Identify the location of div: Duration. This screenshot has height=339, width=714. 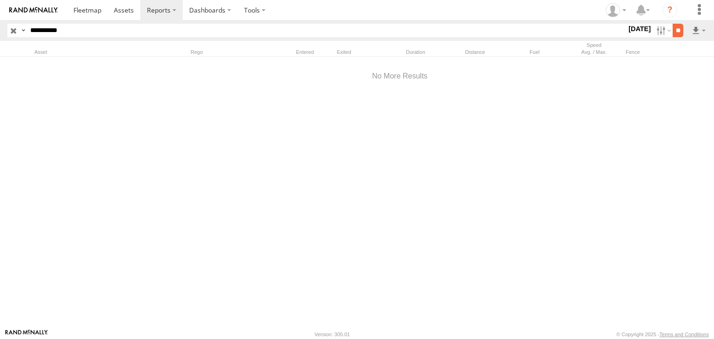
(416, 52).